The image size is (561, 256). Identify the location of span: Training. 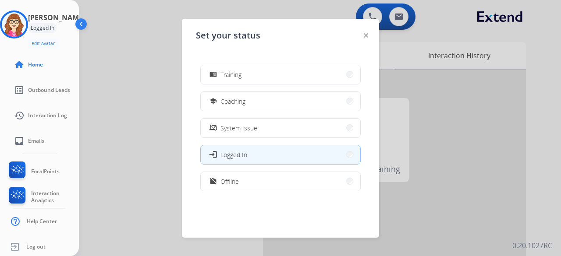
(231, 74).